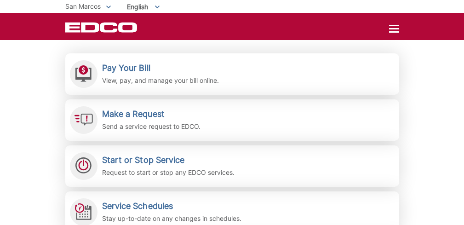 This screenshot has height=225, width=464. I want to click on p: View, pay, and manage your bill online., so click(161, 81).